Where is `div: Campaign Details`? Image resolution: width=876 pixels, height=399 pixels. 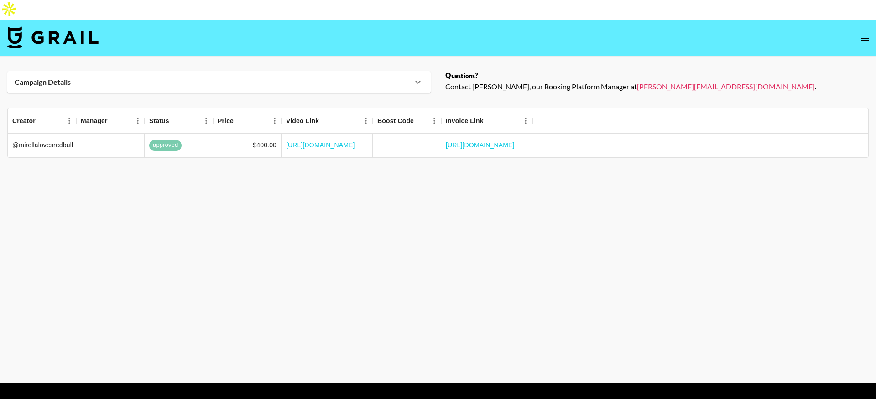 div: Campaign Details is located at coordinates (219, 82).